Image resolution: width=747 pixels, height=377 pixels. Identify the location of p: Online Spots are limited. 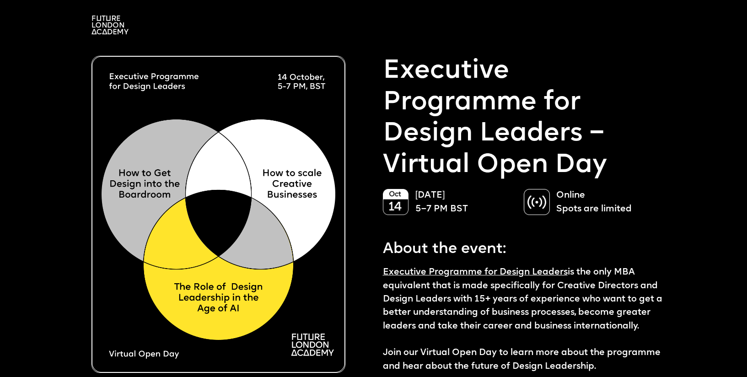
(606, 202).